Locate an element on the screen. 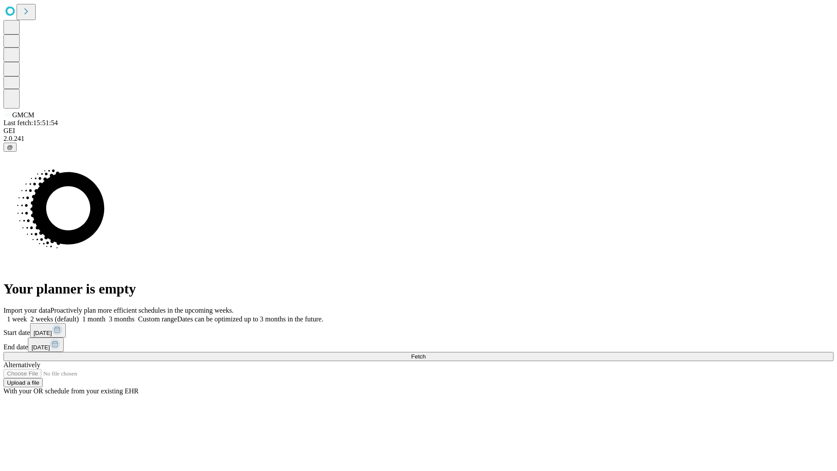  h1: Your planner is empty is located at coordinates (418, 288).